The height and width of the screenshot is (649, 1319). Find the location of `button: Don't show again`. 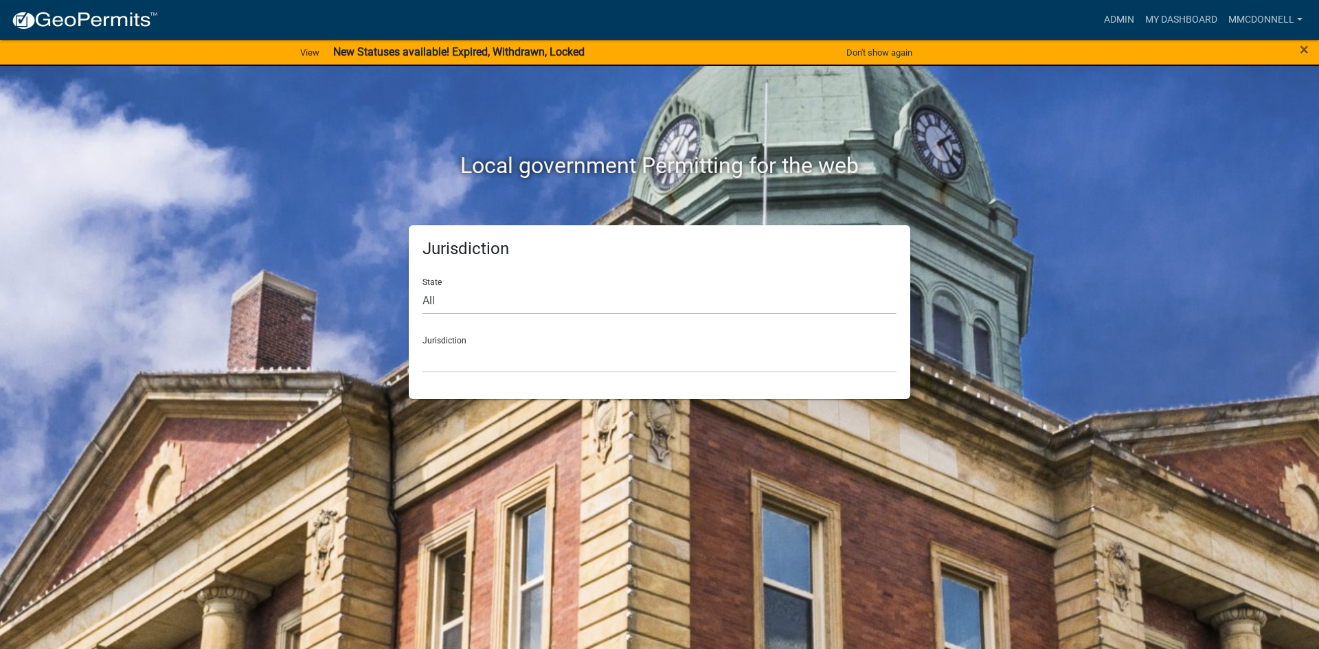

button: Don't show again is located at coordinates (879, 52).